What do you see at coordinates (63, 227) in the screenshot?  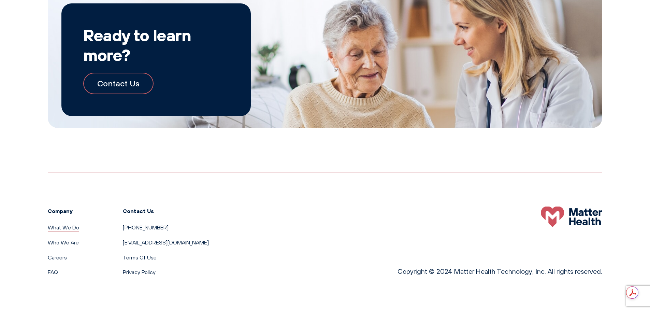 I see `a: What We Do` at bounding box center [63, 227].